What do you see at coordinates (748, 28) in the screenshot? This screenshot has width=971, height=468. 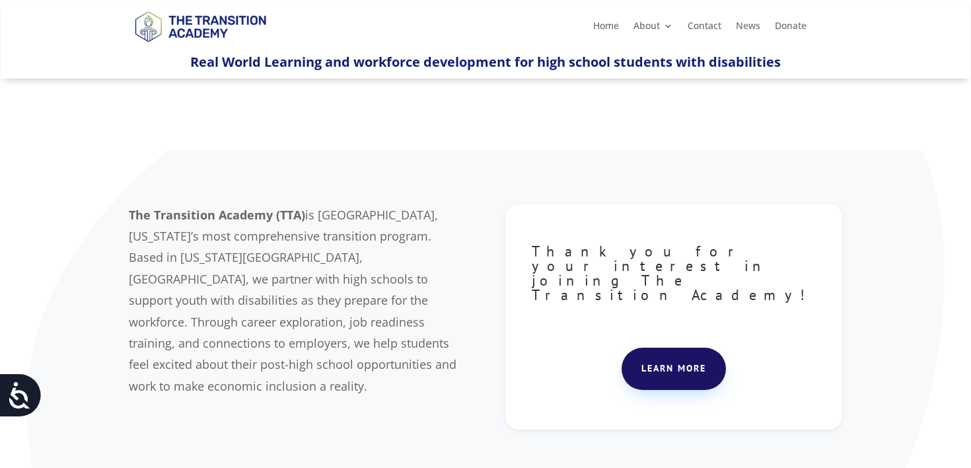 I see `a: News` at bounding box center [748, 28].